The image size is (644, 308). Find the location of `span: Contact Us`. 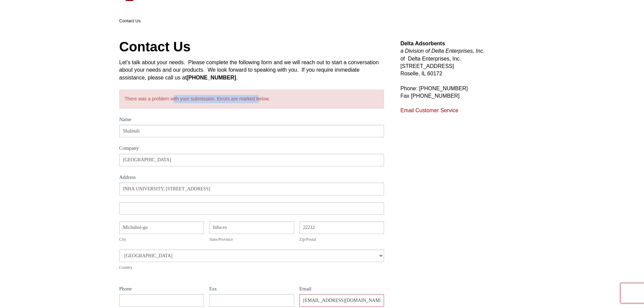

span: Contact Us is located at coordinates (130, 21).